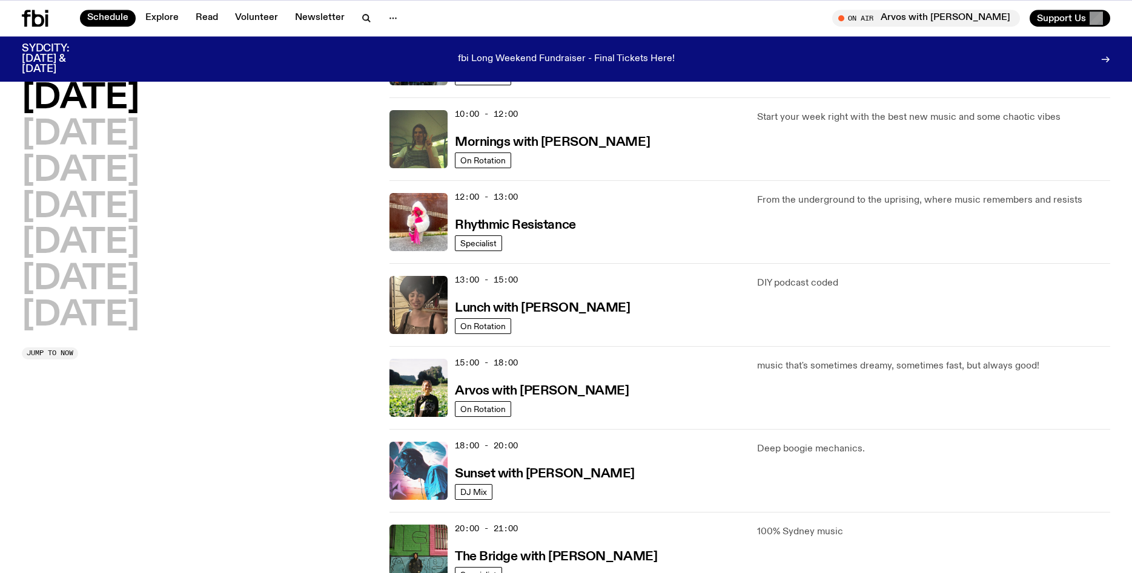 The height and width of the screenshot is (573, 1132). I want to click on span: 18:00 - 20:00, so click(486, 446).